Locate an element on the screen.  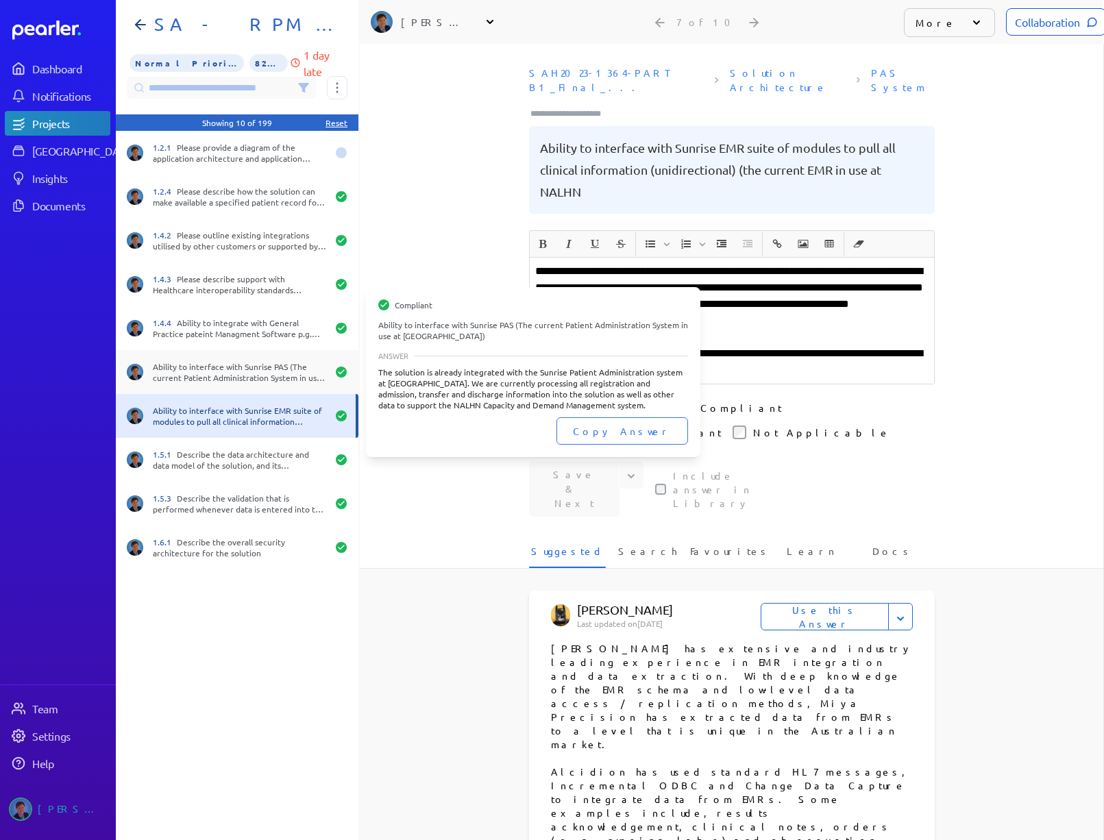
button: Expand is located at coordinates (900, 617).